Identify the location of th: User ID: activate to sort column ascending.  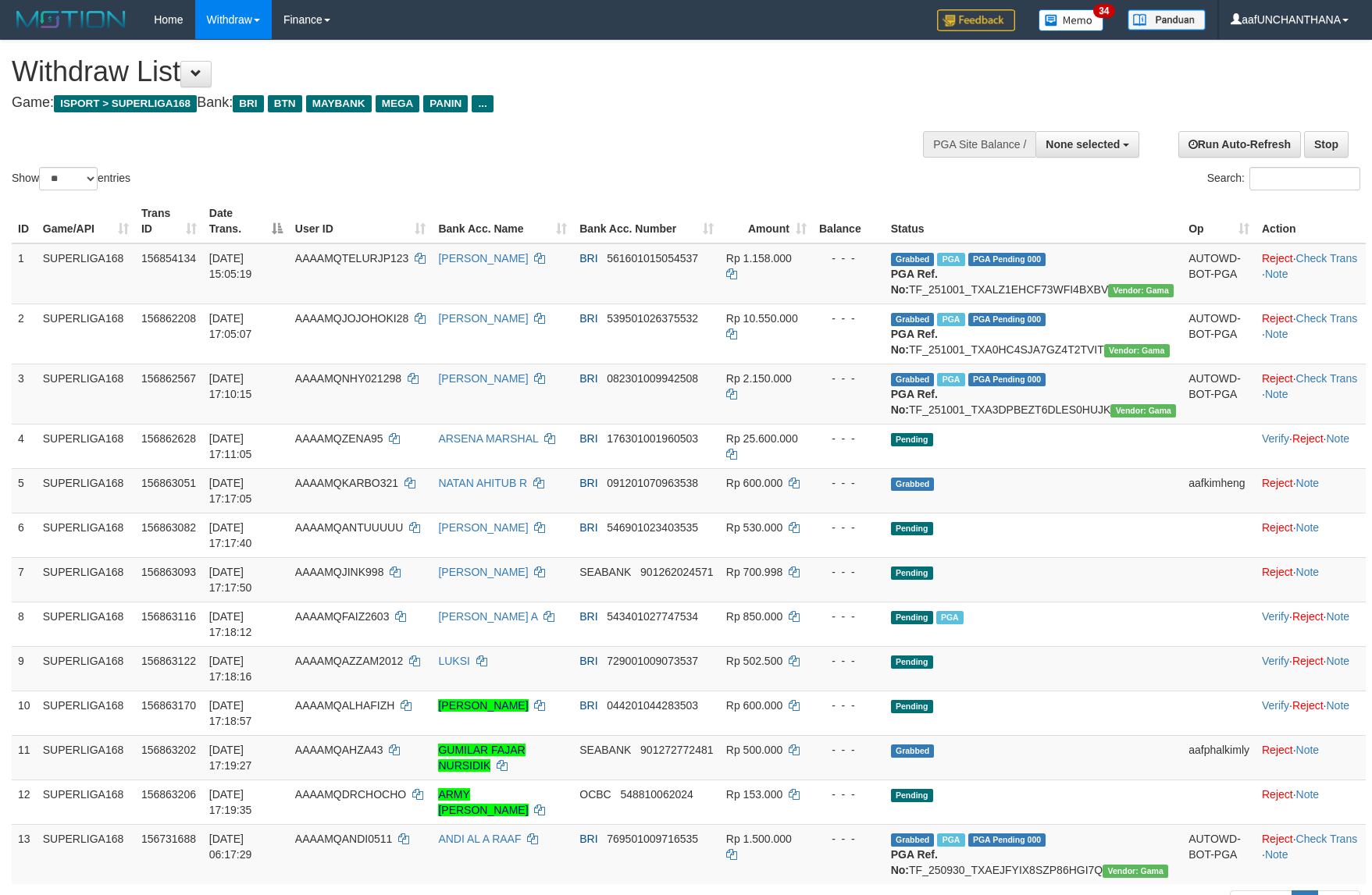
(361, 221).